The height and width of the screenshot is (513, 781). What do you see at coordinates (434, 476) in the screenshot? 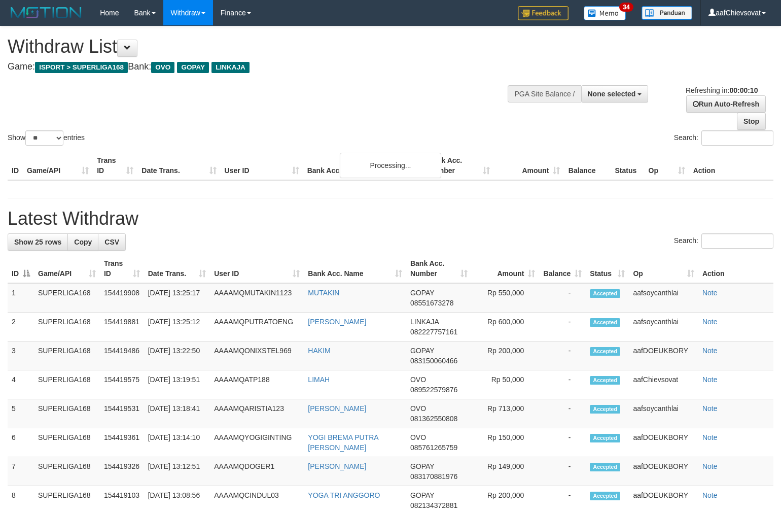
I see `span: Copy 083170881976 to clipboard` at bounding box center [434, 476].